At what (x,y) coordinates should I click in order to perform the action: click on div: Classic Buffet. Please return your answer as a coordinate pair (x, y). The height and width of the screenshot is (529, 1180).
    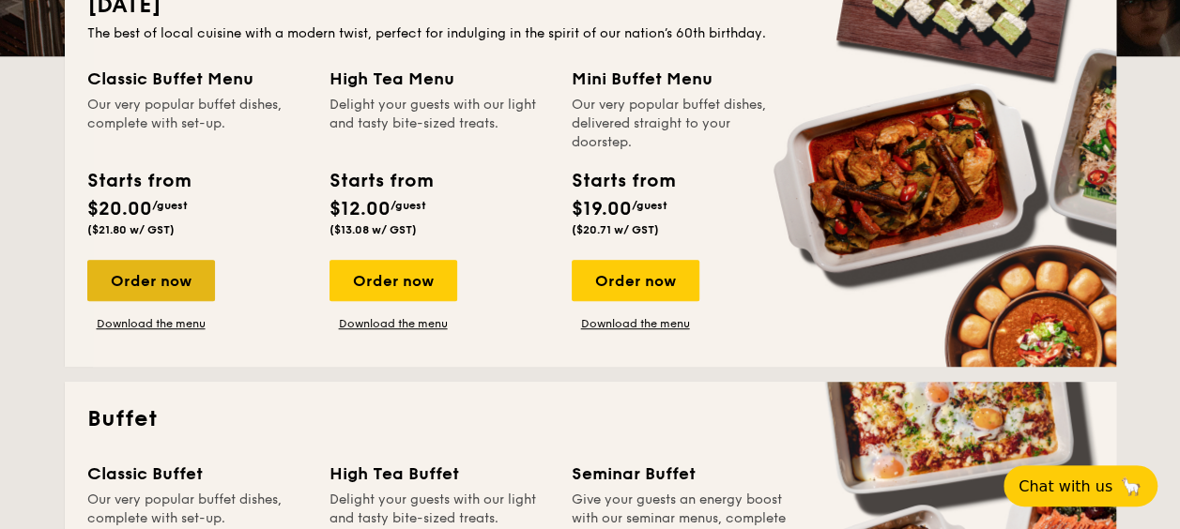
    Looking at the image, I should click on (197, 474).